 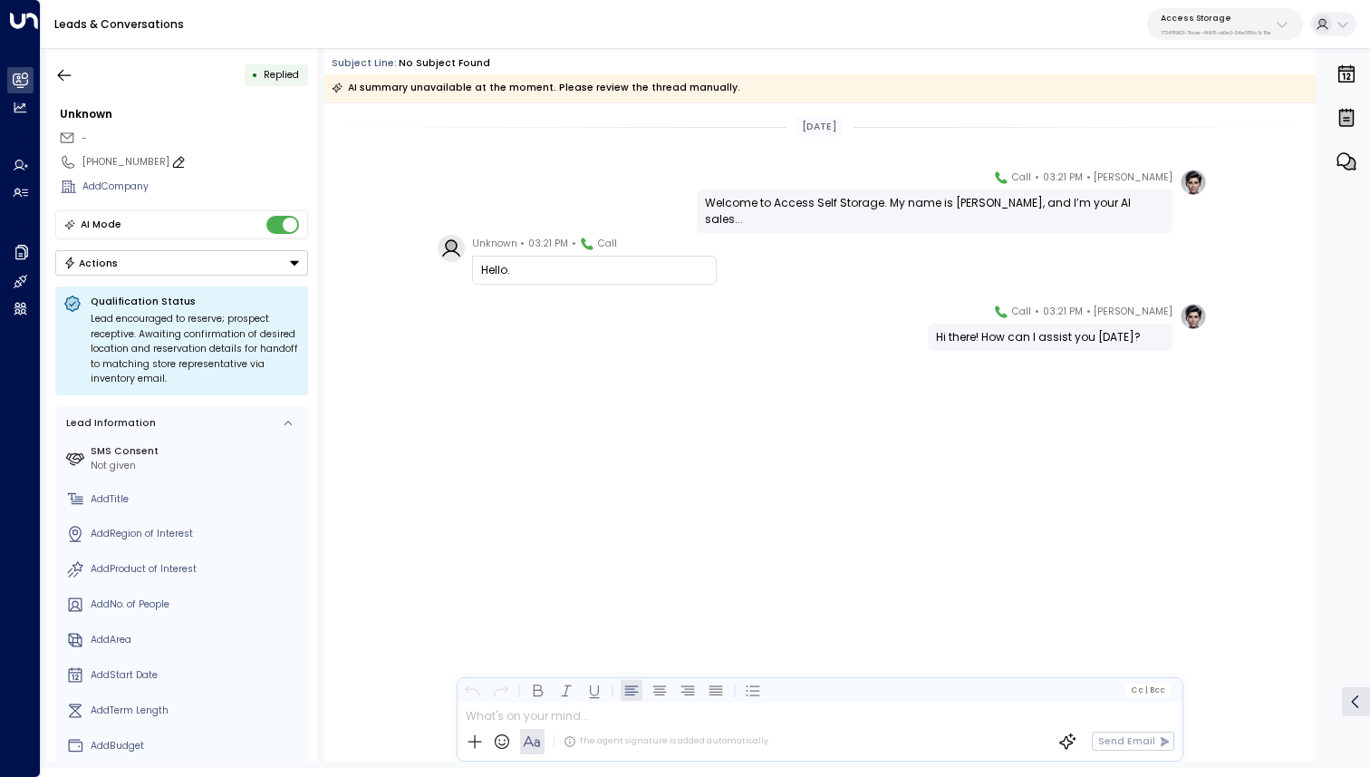 I want to click on div: AddStart Date, so click(x=197, y=675).